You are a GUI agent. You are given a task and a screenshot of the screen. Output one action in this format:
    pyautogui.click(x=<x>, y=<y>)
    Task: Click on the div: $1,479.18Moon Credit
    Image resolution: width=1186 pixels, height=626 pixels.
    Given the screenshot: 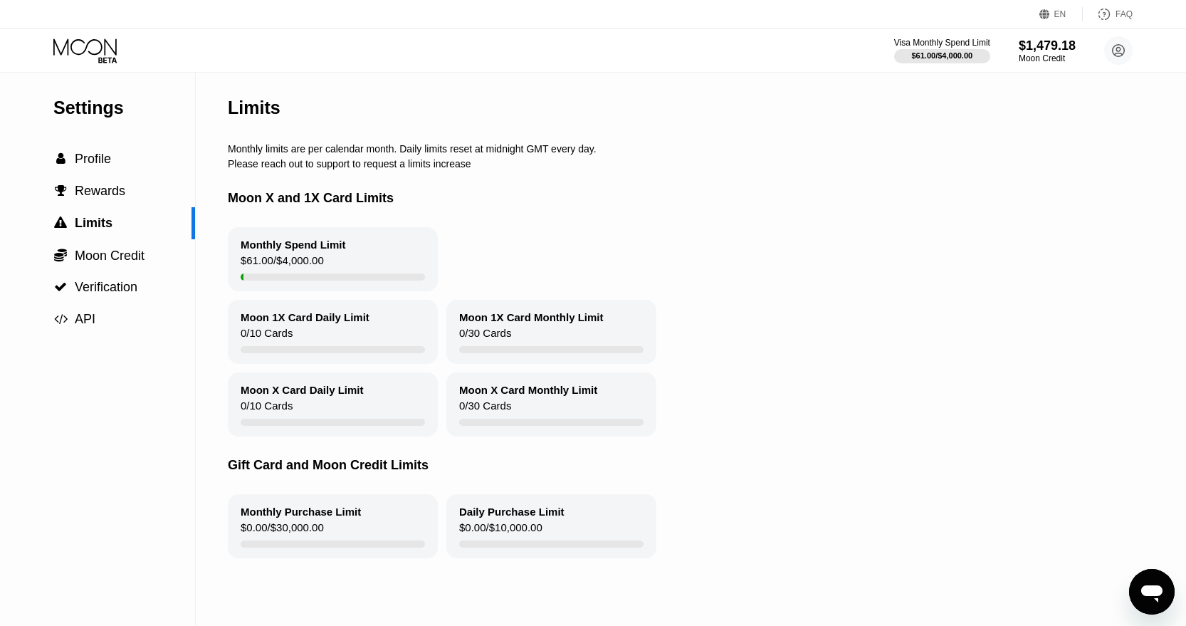 What is the action you would take?
    pyautogui.click(x=1047, y=51)
    